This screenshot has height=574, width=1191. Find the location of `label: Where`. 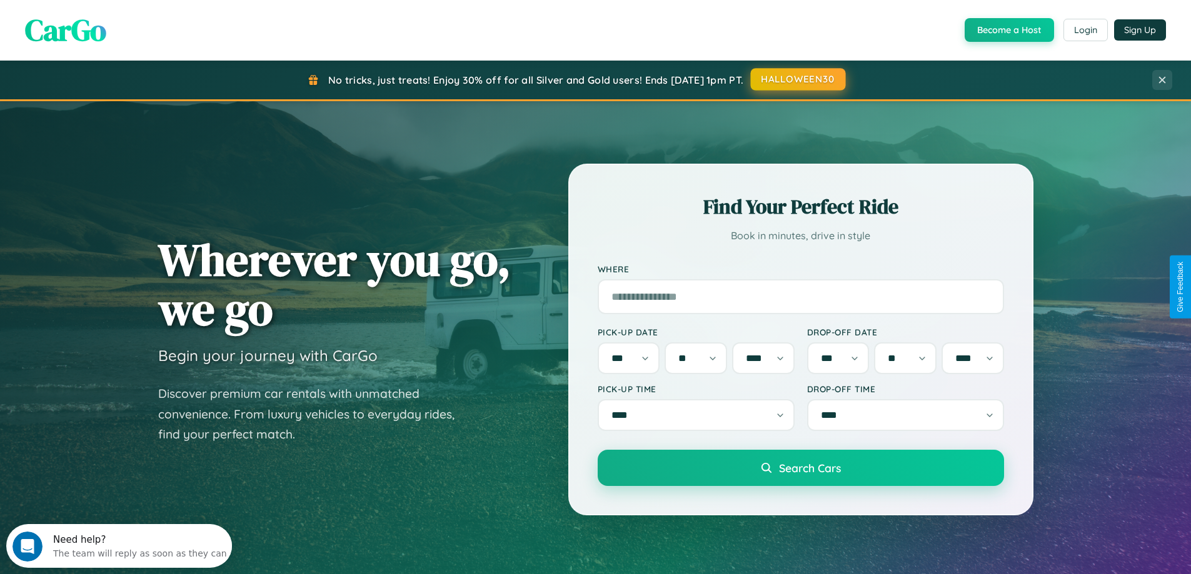

label: Where is located at coordinates (801, 269).